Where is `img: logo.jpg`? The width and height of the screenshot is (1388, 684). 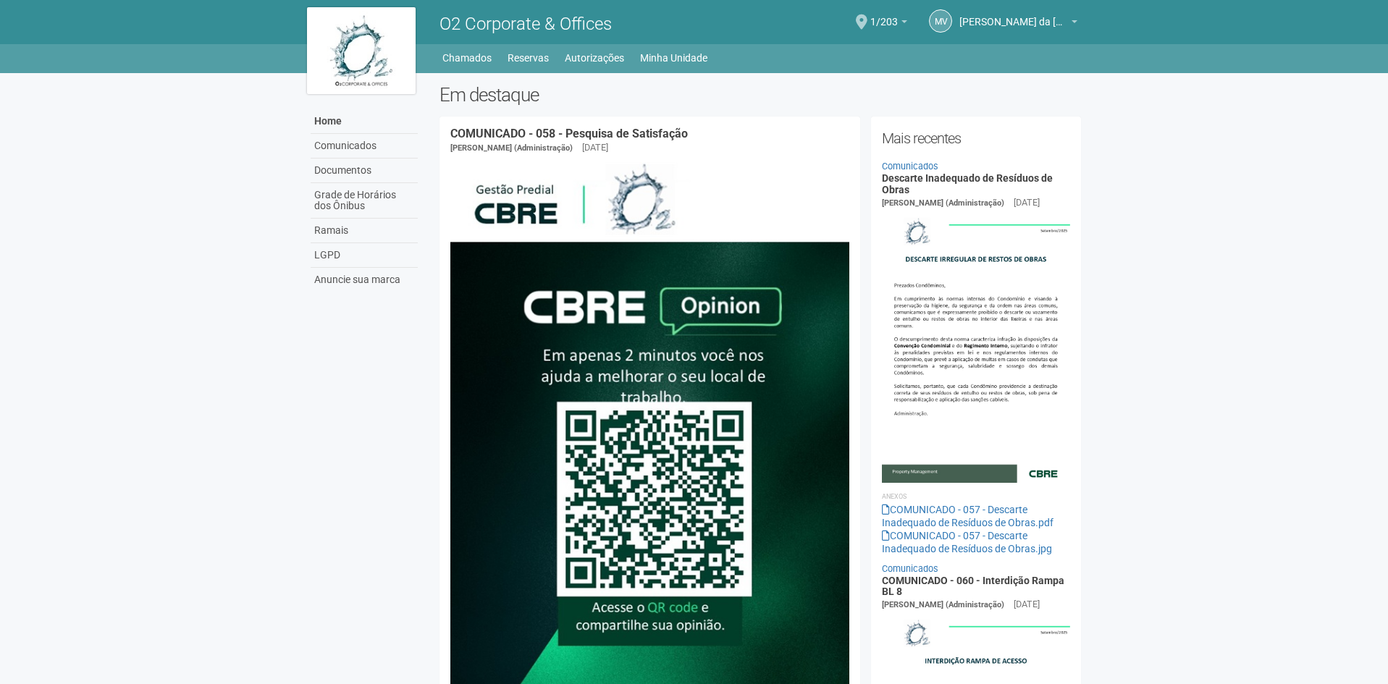 img: logo.jpg is located at coordinates (361, 51).